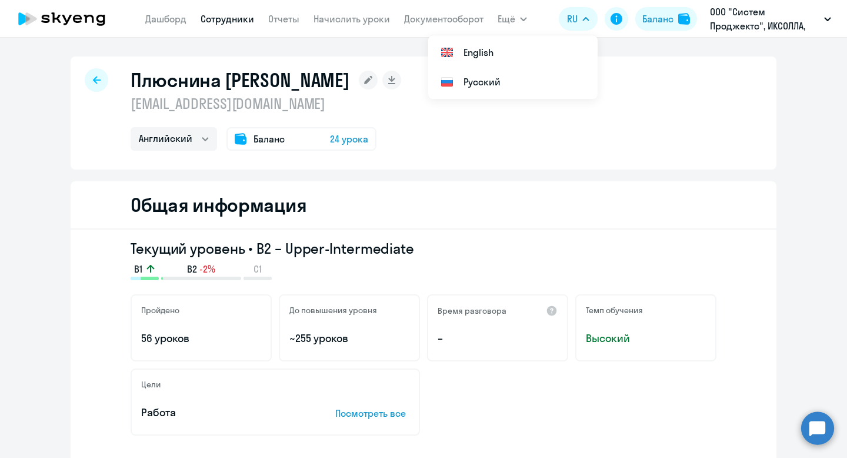 This screenshot has width=847, height=458. What do you see at coordinates (472, 311) in the screenshot?
I see `h5: Время разговора` at bounding box center [472, 311].